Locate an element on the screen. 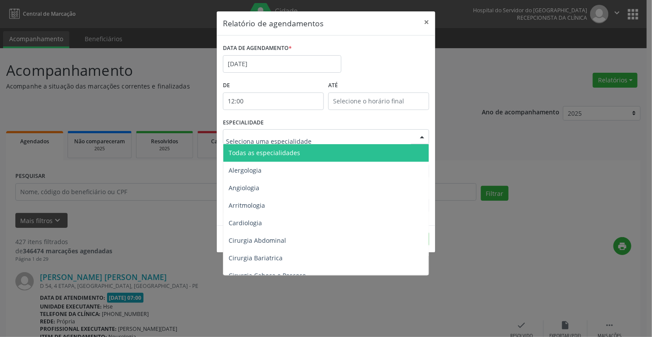  label: ATÉ is located at coordinates (378, 86).